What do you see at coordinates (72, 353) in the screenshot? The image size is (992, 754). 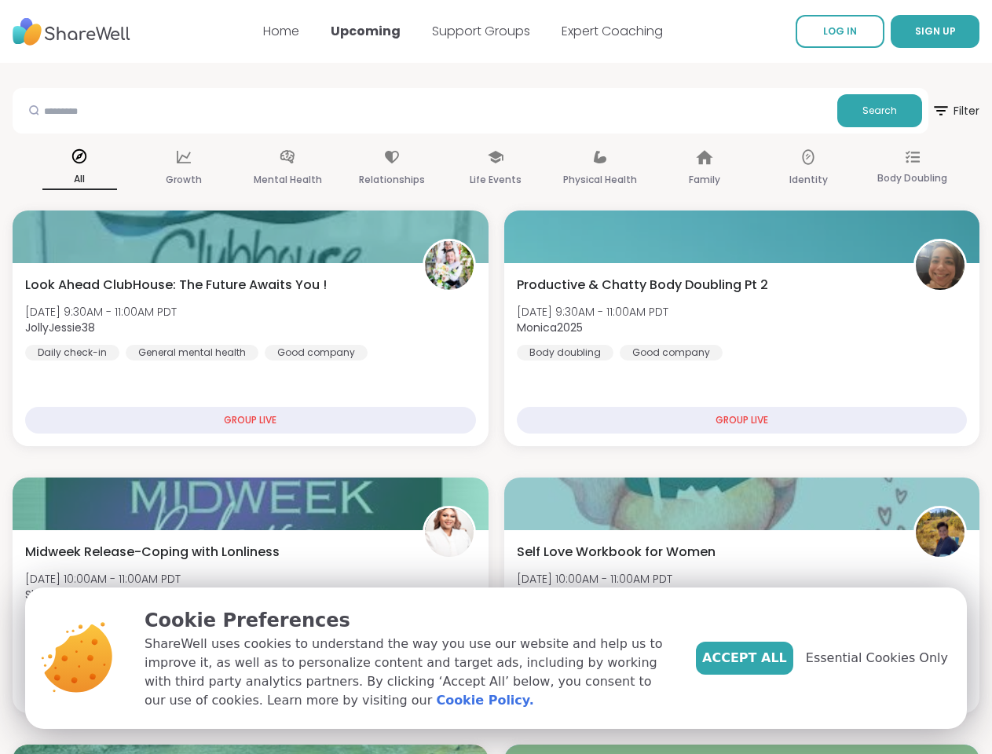 I see `div: Daily check-in` at bounding box center [72, 353].